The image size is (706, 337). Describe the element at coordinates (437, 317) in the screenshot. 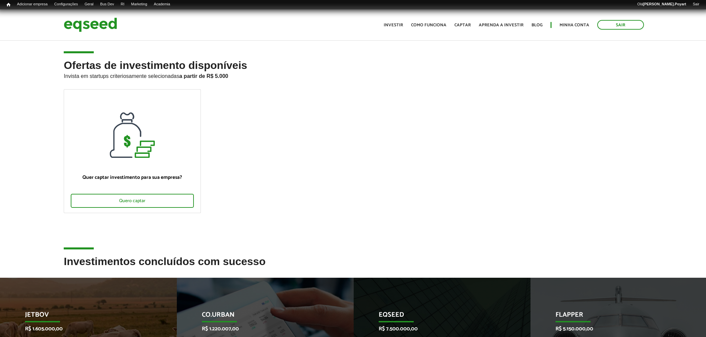

I see `p: EqSeed` at that location.